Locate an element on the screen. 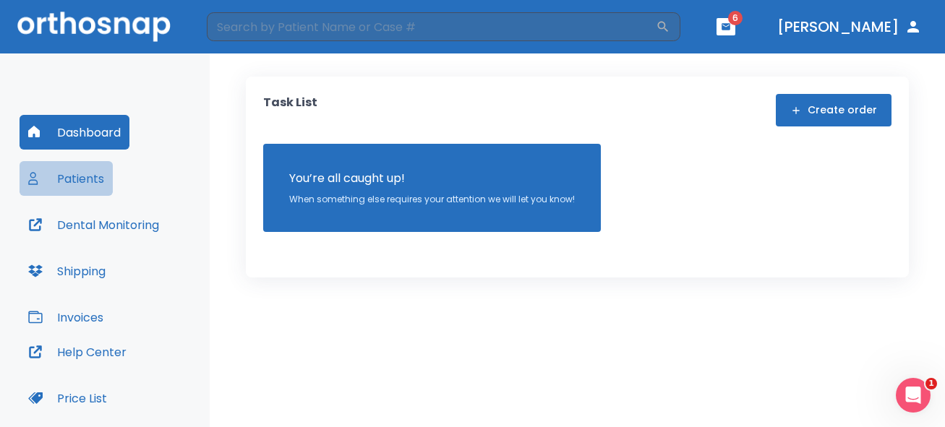 The image size is (945, 427). a: Patients is located at coordinates (66, 179).